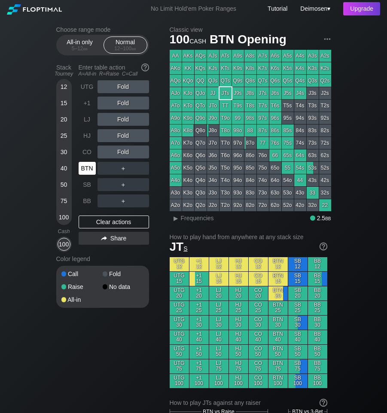 This screenshot has height=413, width=387. Describe the element at coordinates (176, 156) in the screenshot. I see `div: A6o` at that location.